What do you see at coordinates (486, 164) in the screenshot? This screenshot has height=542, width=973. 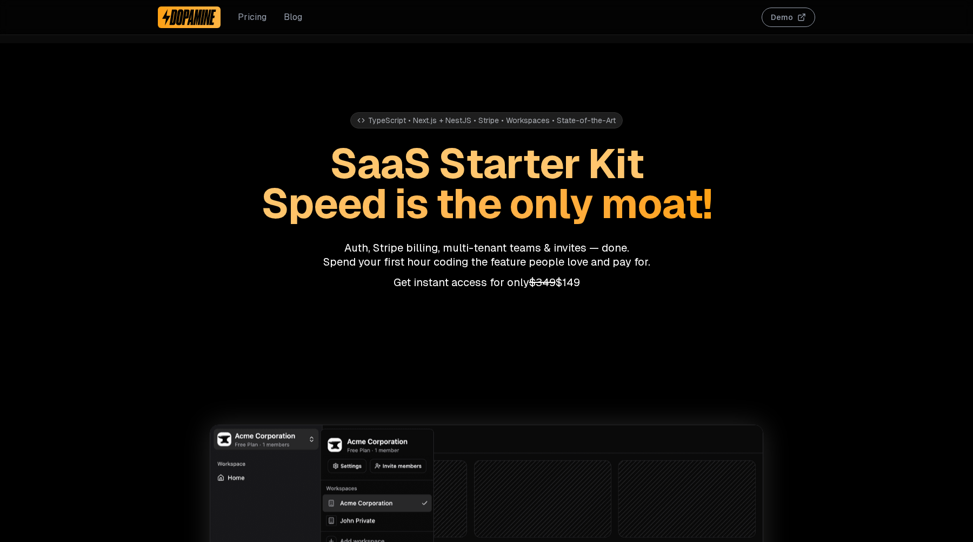 I see `span: SaaS Starter Kit` at bounding box center [486, 164].